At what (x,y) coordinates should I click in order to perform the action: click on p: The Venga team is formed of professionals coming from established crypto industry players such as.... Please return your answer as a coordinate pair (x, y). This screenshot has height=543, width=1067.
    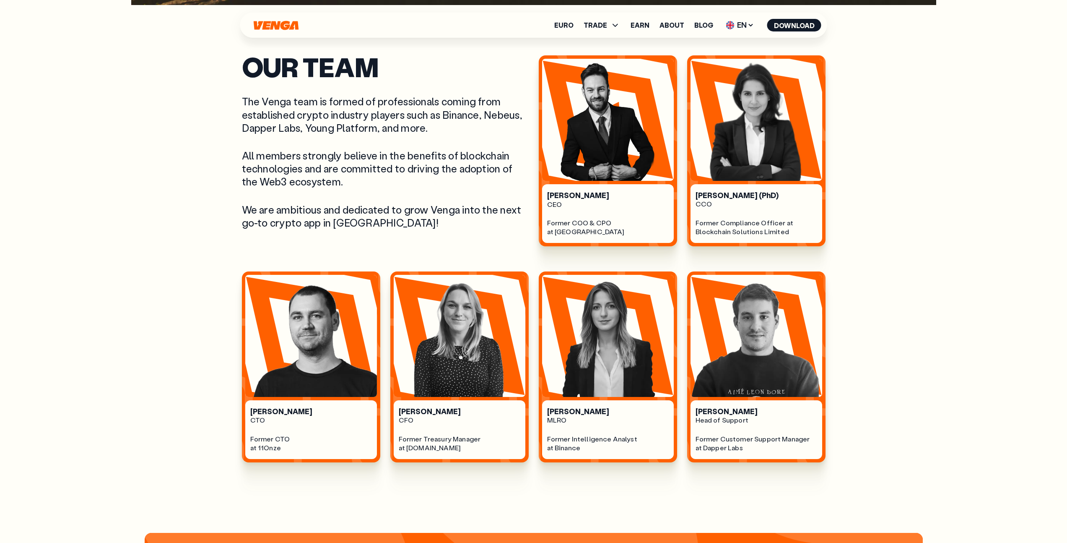
    Looking at the image, I should click on (385, 114).